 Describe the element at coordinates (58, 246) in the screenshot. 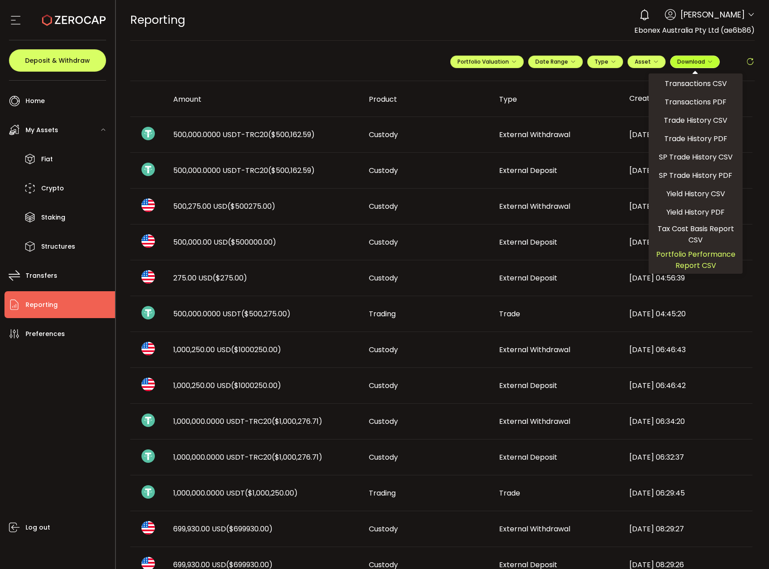

I see `span: Structures` at that location.